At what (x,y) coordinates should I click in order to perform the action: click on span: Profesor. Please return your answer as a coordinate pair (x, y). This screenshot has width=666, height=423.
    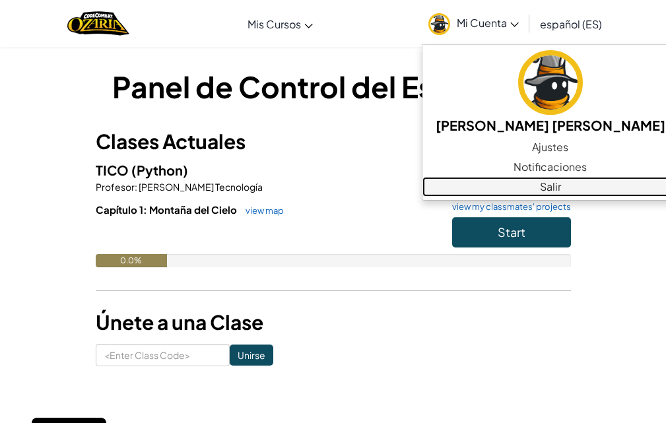
    Looking at the image, I should click on (115, 187).